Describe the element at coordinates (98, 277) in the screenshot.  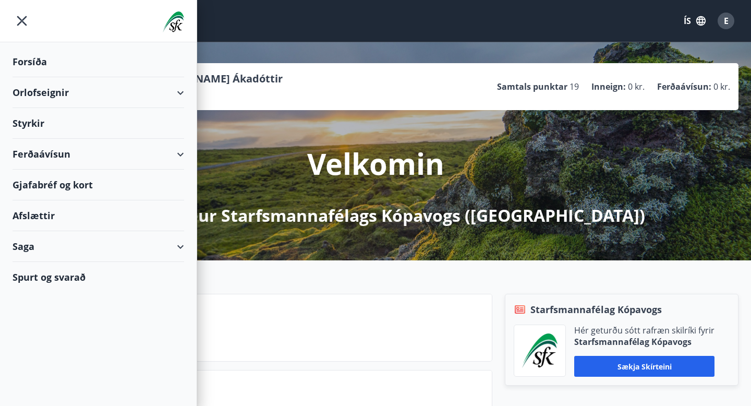
I see `div: Spurt og svarað` at that location.